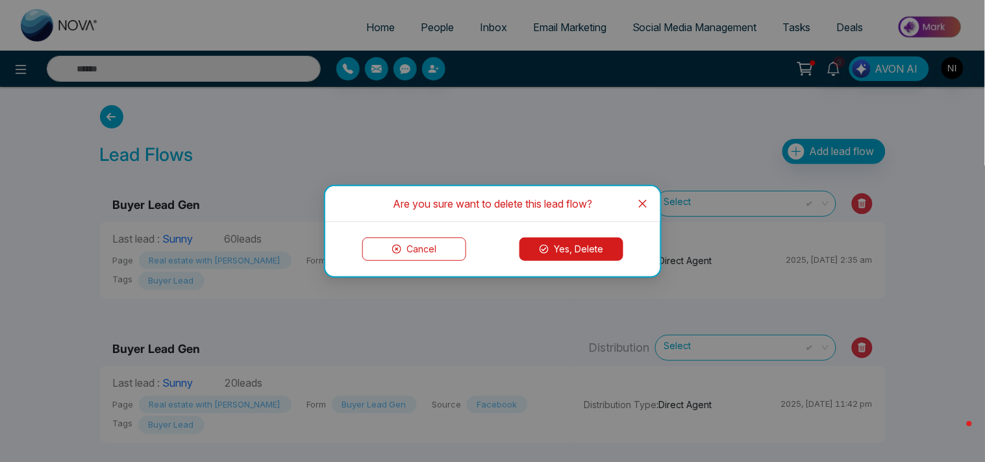  I want to click on button: Cancel, so click(414, 249).